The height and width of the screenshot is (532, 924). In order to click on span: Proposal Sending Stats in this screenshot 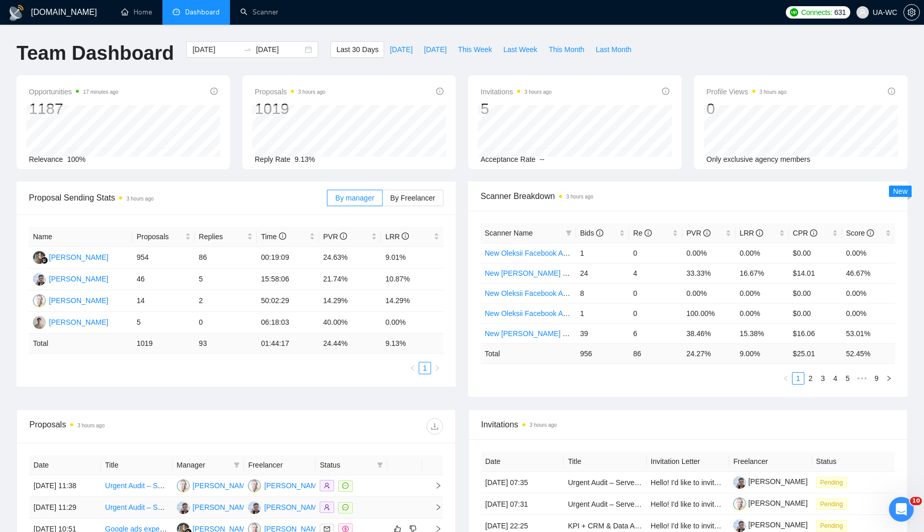, I will do `click(178, 198)`.